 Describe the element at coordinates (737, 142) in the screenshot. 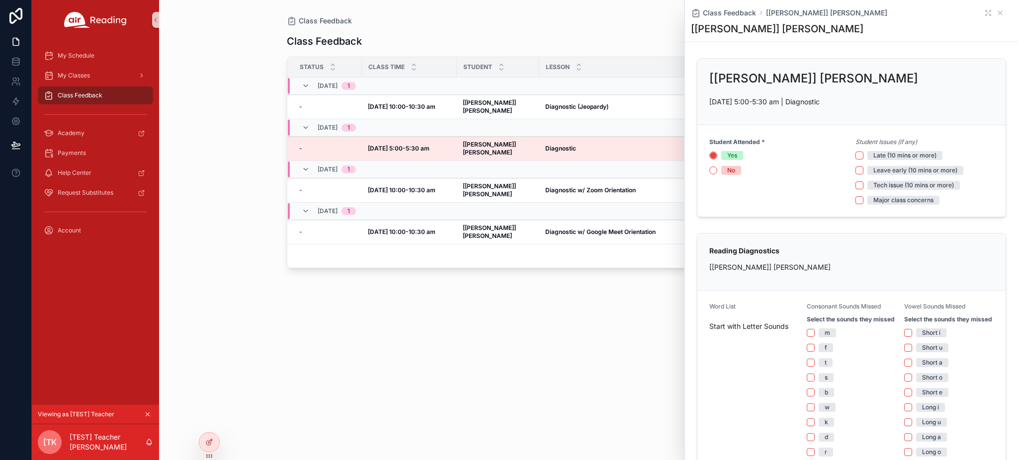

I see `strong: Student Attended *` at that location.